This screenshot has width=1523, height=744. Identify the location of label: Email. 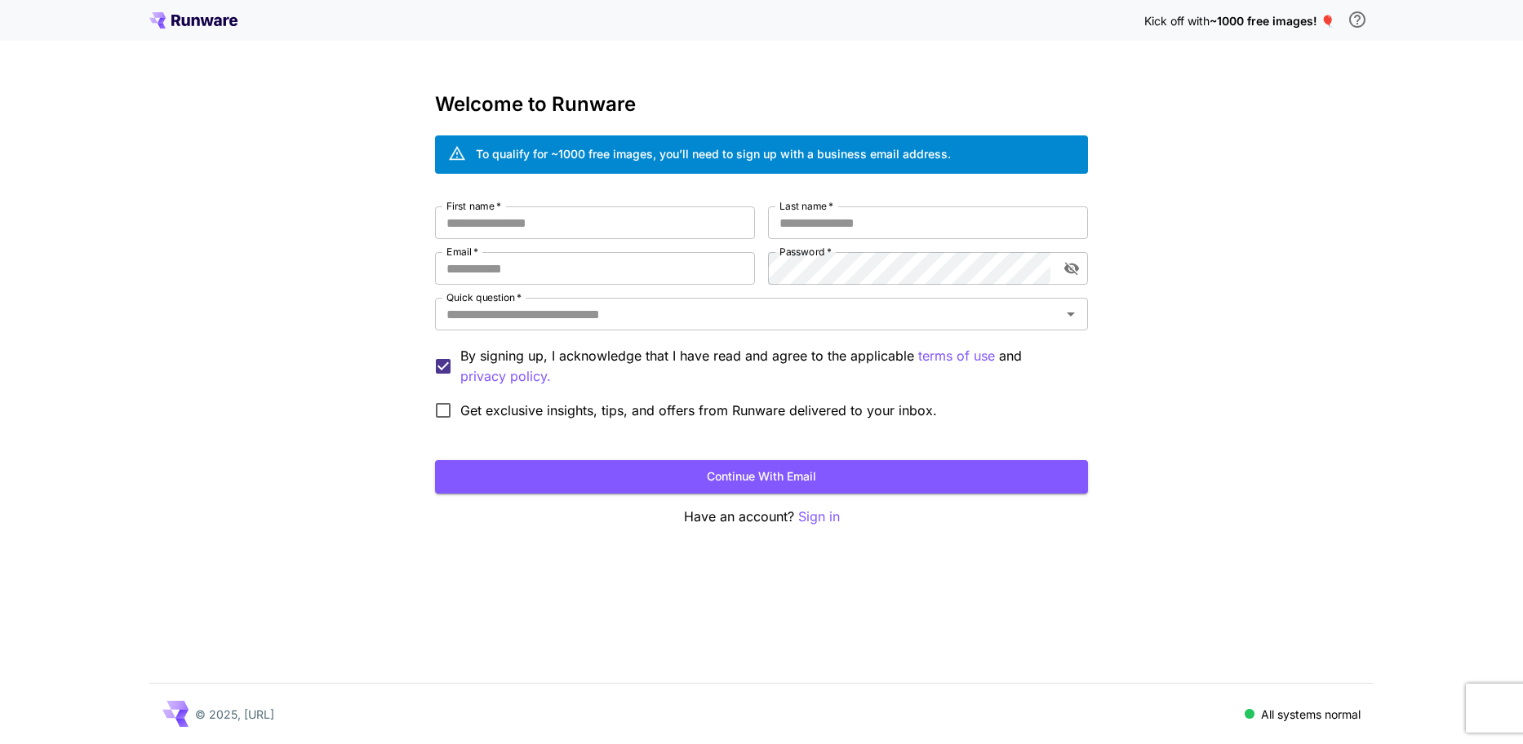
(462, 251).